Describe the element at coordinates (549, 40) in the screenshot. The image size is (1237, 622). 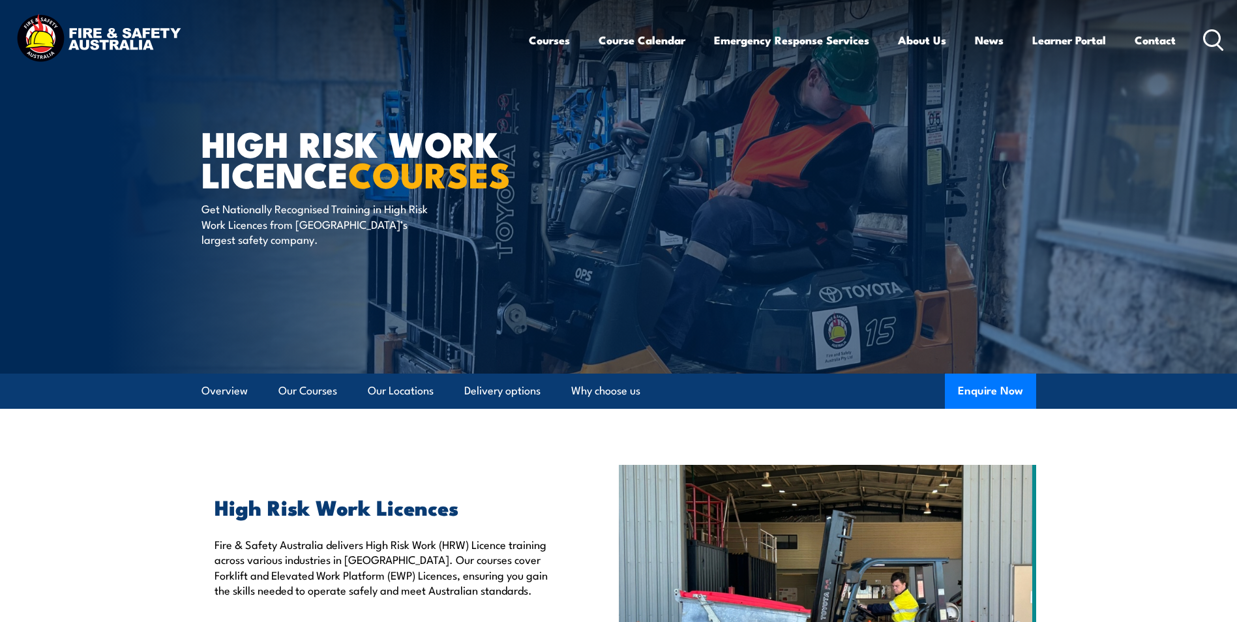
I see `a: Courses` at that location.